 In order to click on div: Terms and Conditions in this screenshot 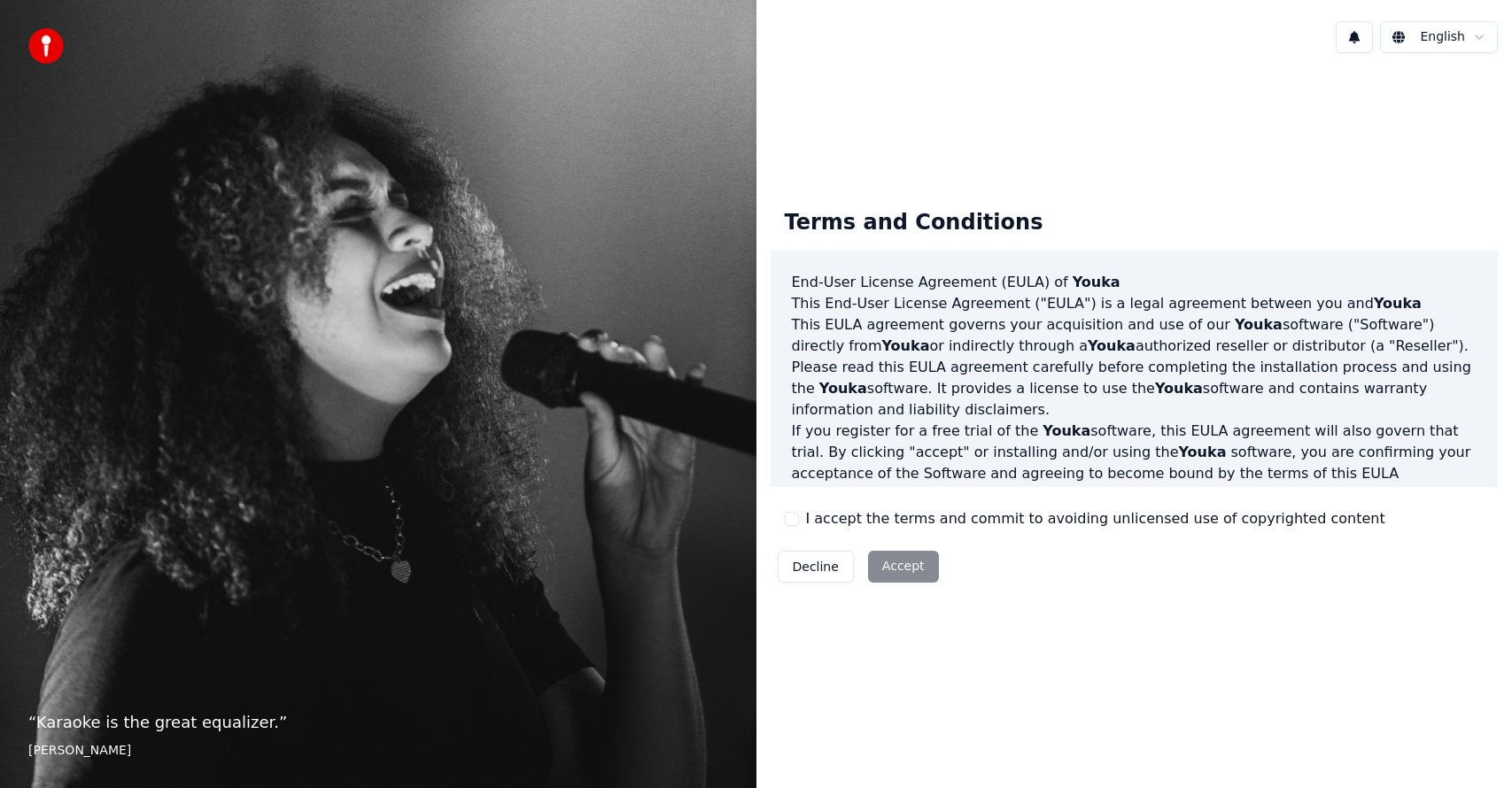, I will do `click(914, 223)`.